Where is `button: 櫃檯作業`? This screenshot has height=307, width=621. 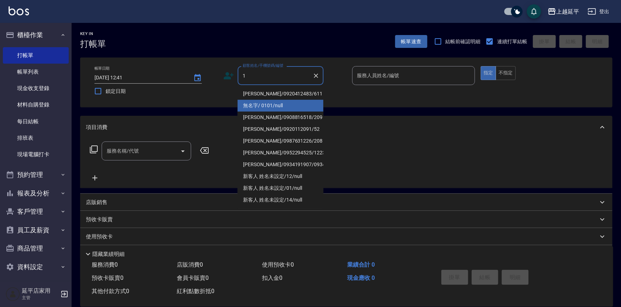 button: 櫃檯作業 is located at coordinates (36, 35).